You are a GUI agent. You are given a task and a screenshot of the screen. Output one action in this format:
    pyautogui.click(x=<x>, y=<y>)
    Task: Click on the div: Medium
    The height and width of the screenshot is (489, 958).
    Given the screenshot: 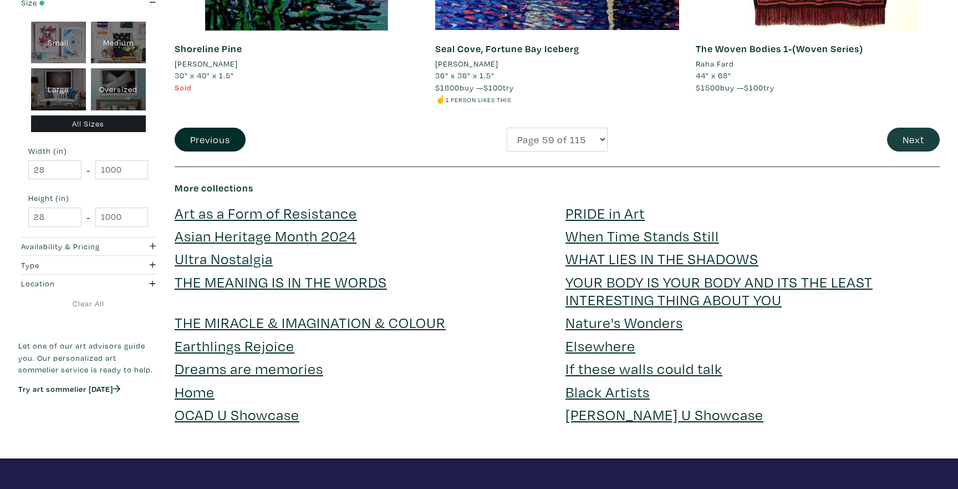 What is the action you would take?
    pyautogui.click(x=118, y=42)
    